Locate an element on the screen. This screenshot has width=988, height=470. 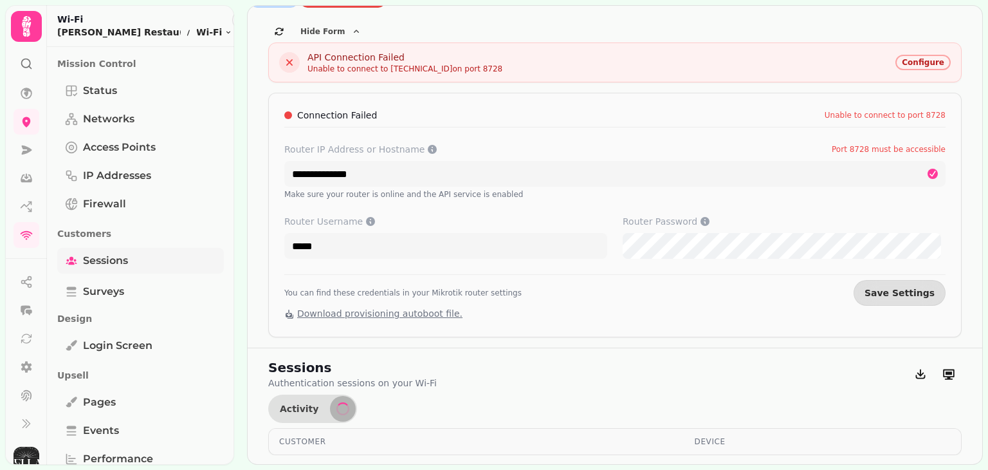
p: Design is located at coordinates (140, 318).